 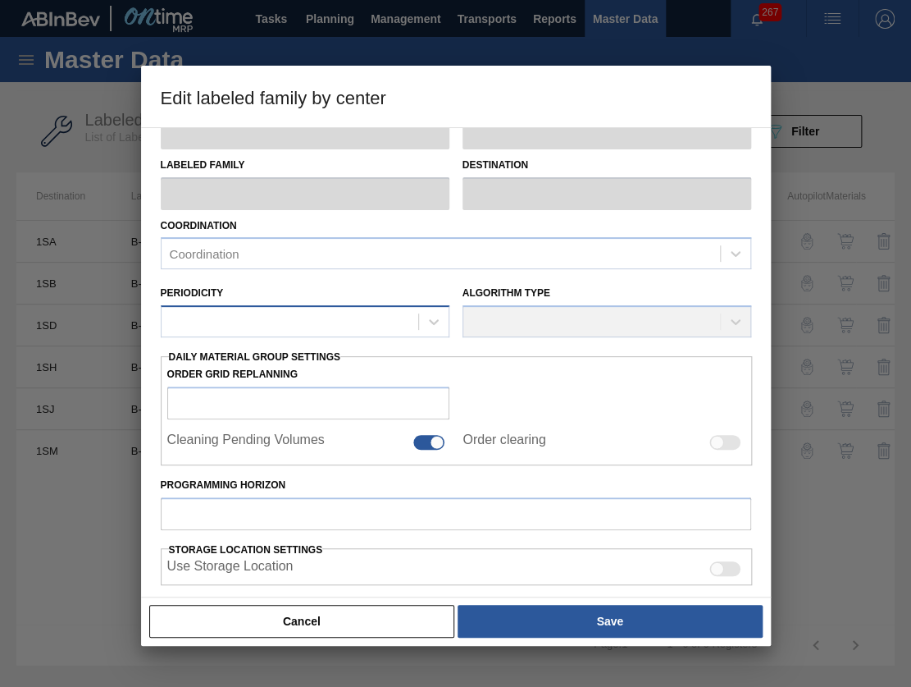 I want to click on label: Algorithm Type, so click(x=506, y=293).